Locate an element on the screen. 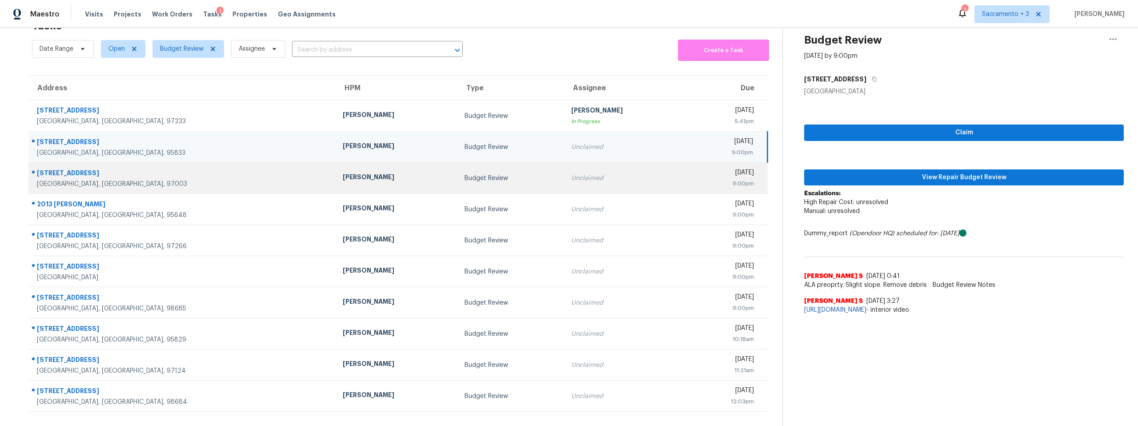  div: 12:03pm is located at coordinates (723, 401).